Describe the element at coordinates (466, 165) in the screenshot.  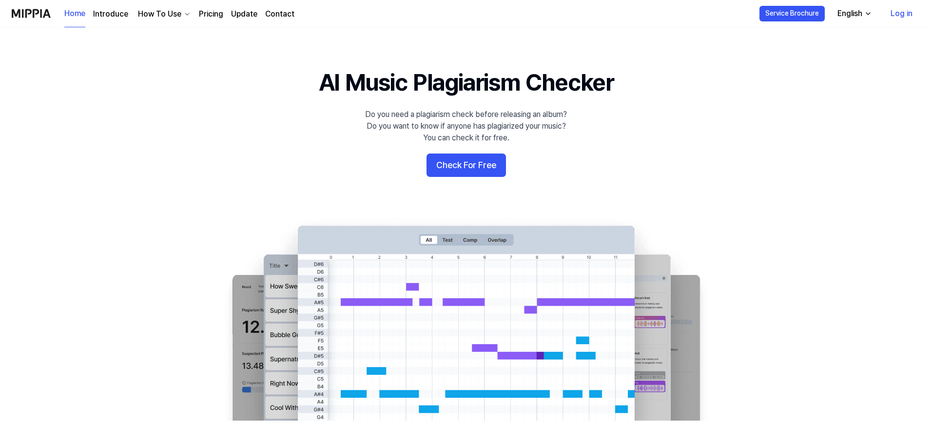
I see `button: Check For Free` at that location.